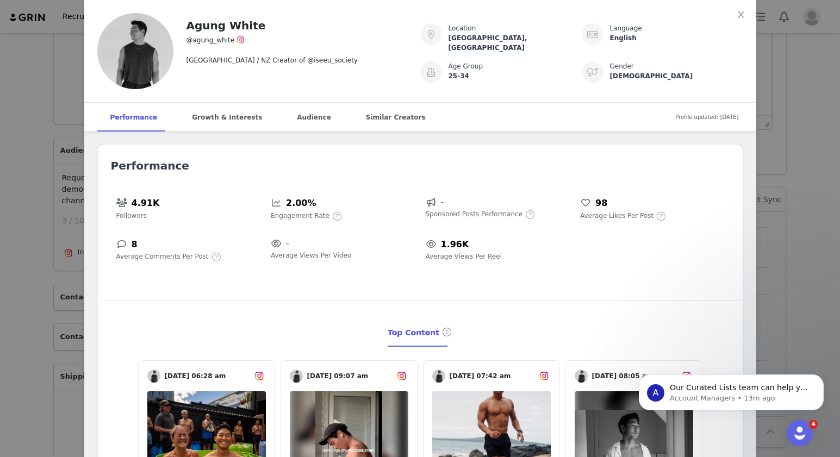 This screenshot has height=457, width=840. Describe the element at coordinates (227, 117) in the screenshot. I see `div: Growth & Interests` at that location.